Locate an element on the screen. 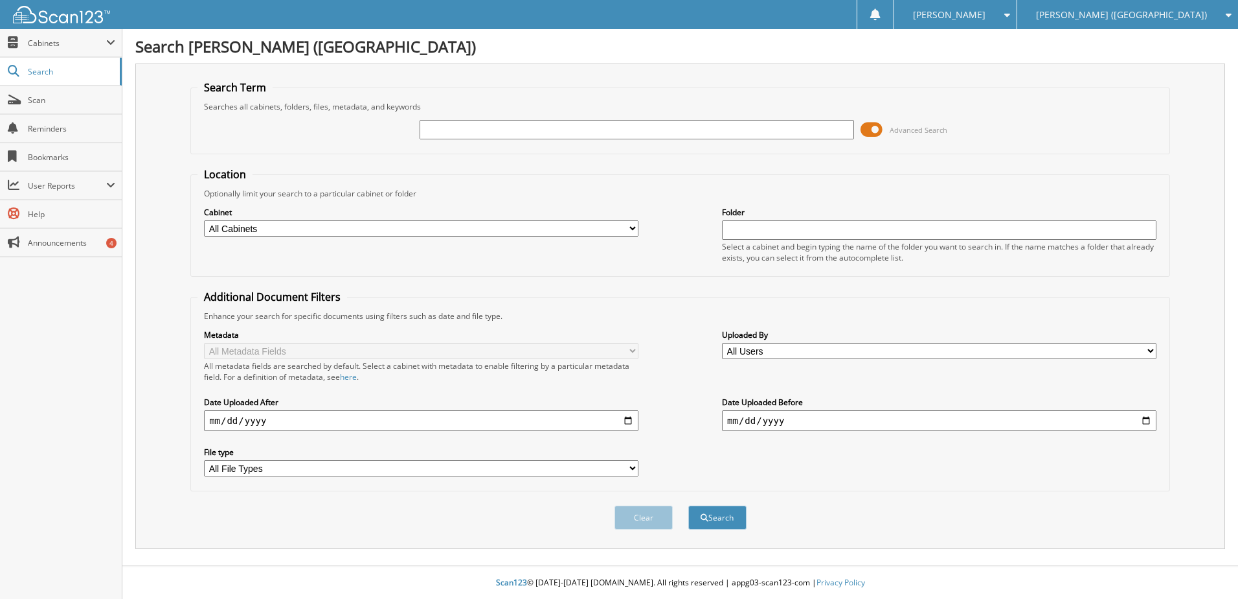 This screenshot has height=599, width=1238. div: Select a cabinet and begin typing the name of the folder you want to search in. If the name match... is located at coordinates (939, 252).